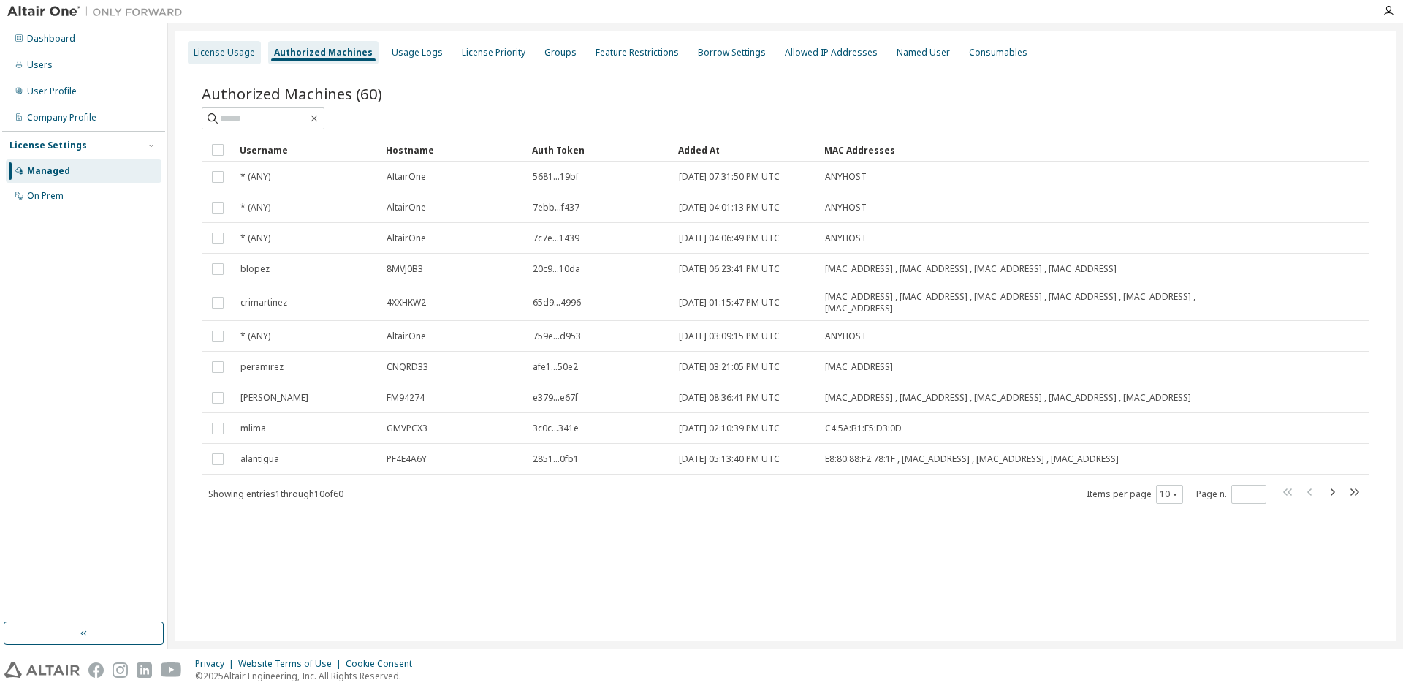 The width and height of the screenshot is (1403, 691). I want to click on img: Altair One, so click(99, 12).